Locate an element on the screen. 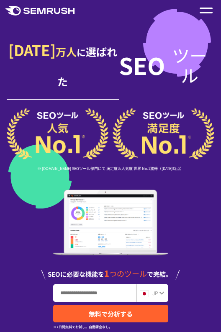 The width and height of the screenshot is (221, 332). div: SEOに必要な機能を is located at coordinates (110, 273).